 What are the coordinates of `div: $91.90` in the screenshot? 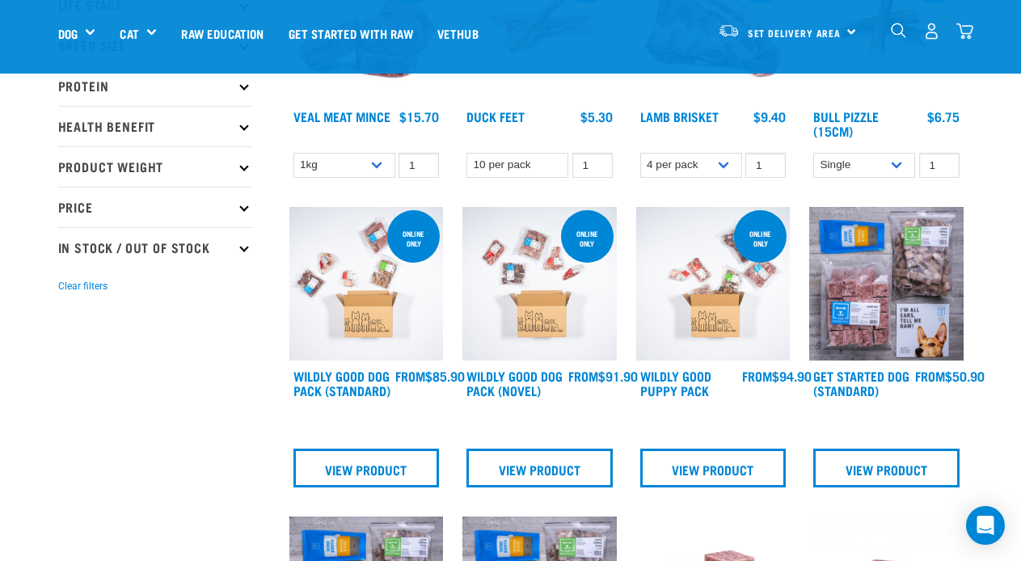 It's located at (603, 376).